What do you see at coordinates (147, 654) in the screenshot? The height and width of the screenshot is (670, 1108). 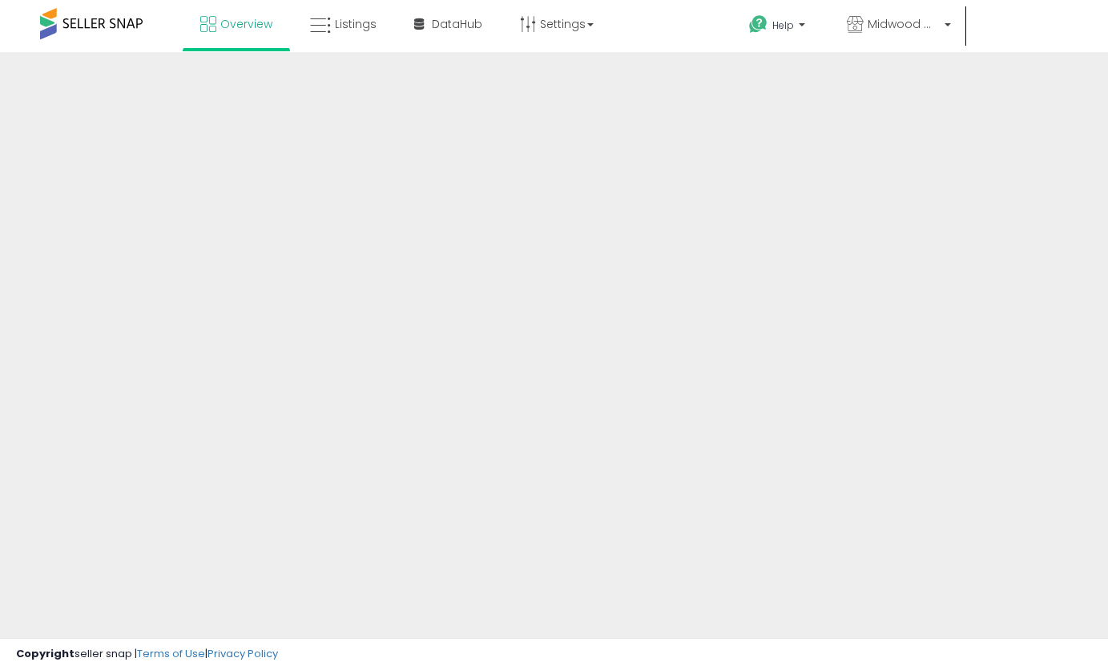 I see `div: seller snap | |` at bounding box center [147, 654].